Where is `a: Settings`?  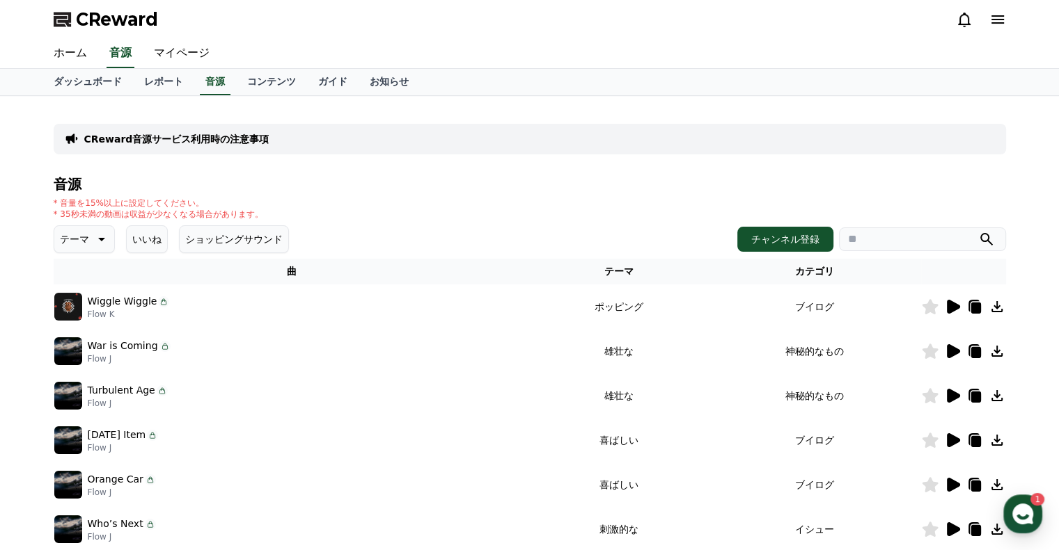 a: Settings is located at coordinates (223, 452).